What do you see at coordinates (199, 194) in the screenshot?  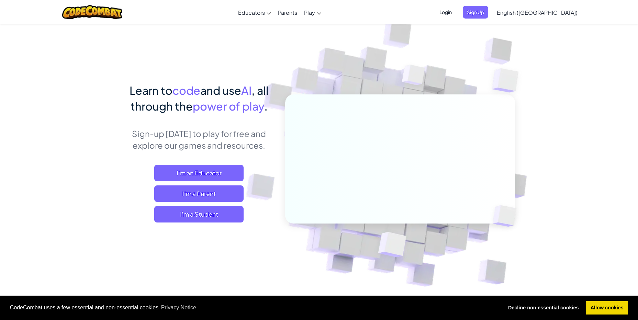 I see `a: I'm a Parent` at bounding box center [199, 194].